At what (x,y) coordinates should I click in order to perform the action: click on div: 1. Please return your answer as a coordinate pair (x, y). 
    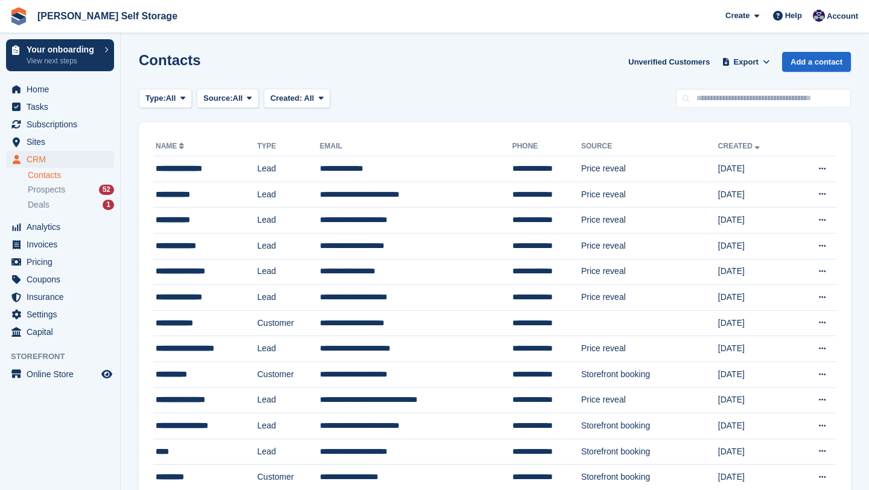
    Looking at the image, I should click on (108, 205).